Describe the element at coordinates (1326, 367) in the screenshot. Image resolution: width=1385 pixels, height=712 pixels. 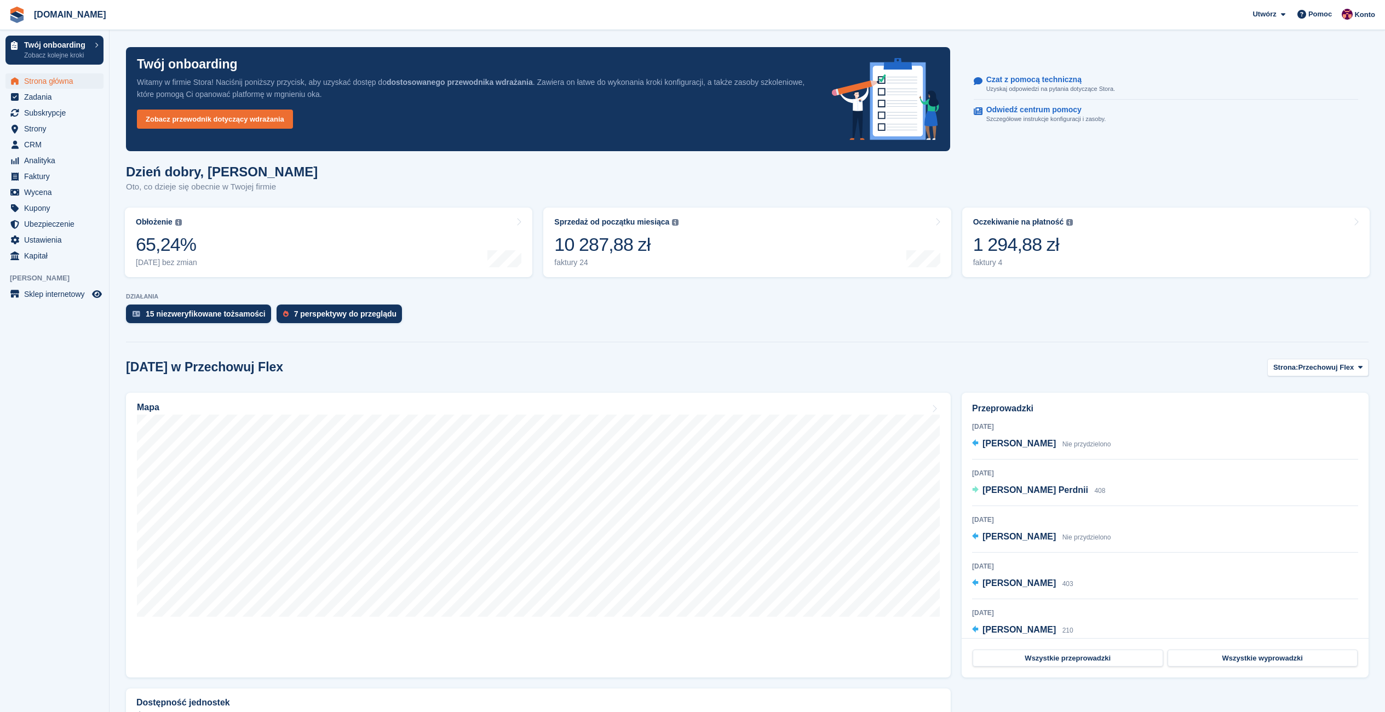
I see `span: Przechowuj Flex` at that location.